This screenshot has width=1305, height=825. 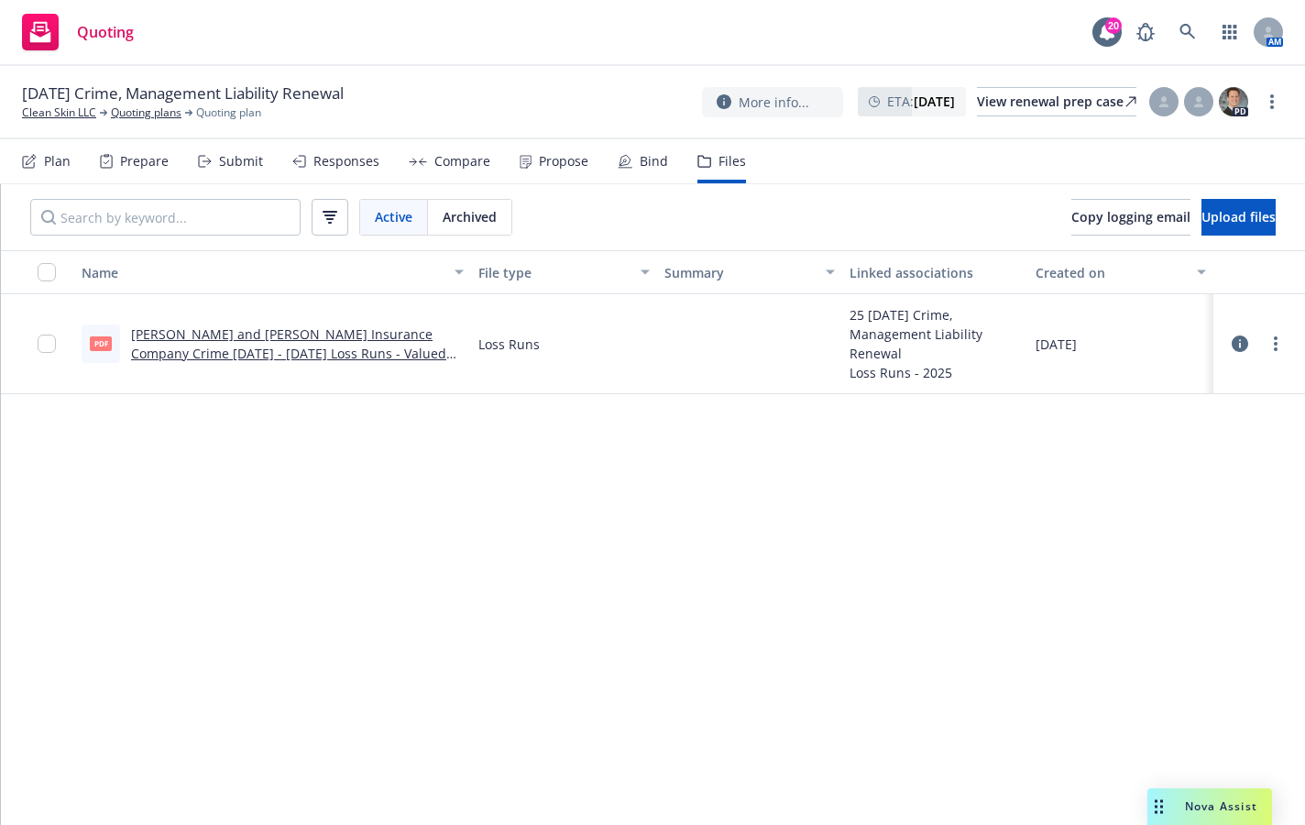 I want to click on span: ETA :, so click(x=921, y=101).